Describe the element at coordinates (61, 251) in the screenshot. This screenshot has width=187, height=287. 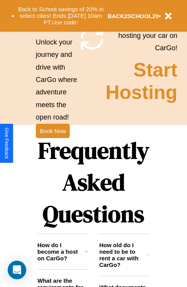
I see `h3: How do I become a host on CarGo?` at that location.